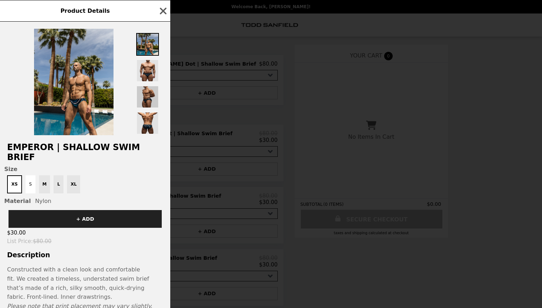 Image resolution: width=542 pixels, height=308 pixels. I want to click on img: XS / Nylon, so click(74, 82).